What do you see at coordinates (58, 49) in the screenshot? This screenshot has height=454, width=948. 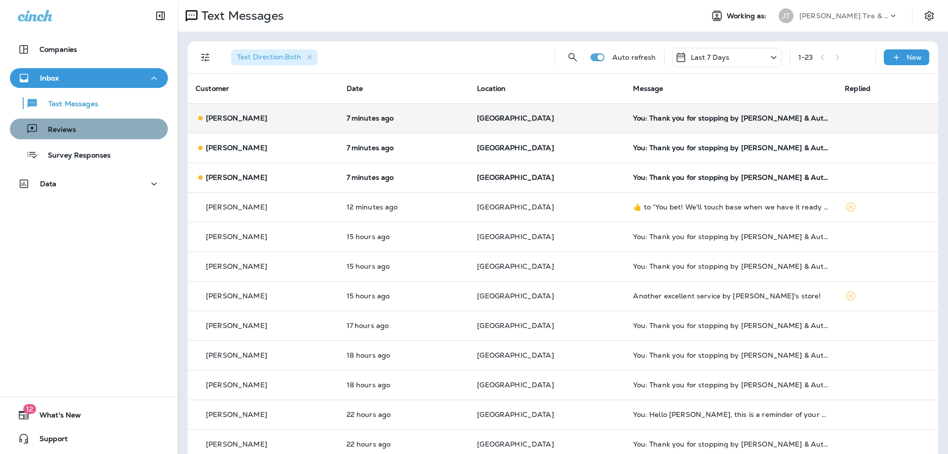 I see `p: Companies` at bounding box center [58, 49].